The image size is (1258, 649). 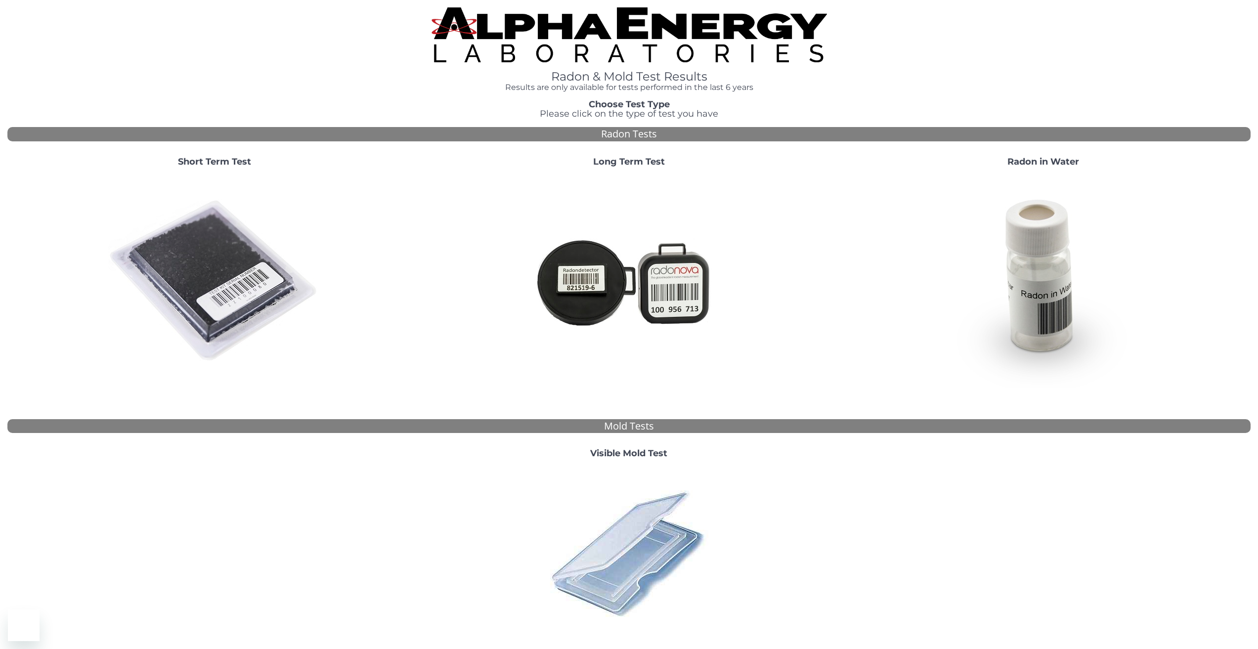 What do you see at coordinates (629, 77) in the screenshot?
I see `h1: Radon & Mold Test Results` at bounding box center [629, 77].